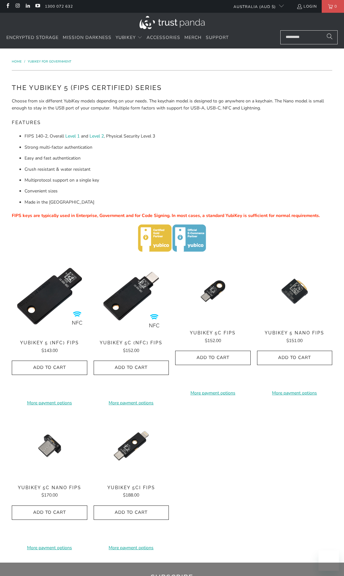 The width and height of the screenshot is (344, 576). I want to click on input: Search..., so click(309, 37).